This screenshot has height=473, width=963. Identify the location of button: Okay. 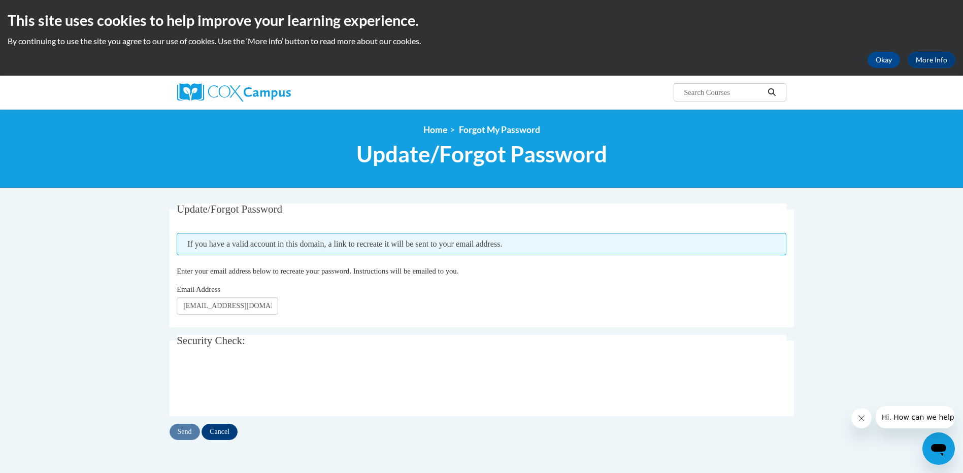
(884, 60).